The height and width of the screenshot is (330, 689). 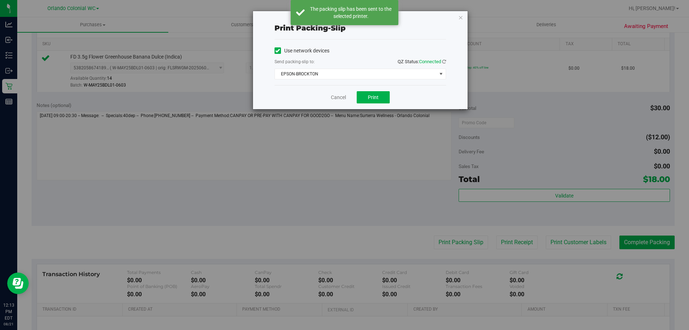 What do you see at coordinates (441, 74) in the screenshot?
I see `span: select` at bounding box center [441, 74].